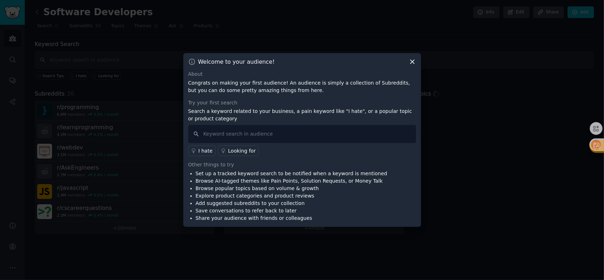 This screenshot has height=280, width=604. Describe the element at coordinates (238, 151) in the screenshot. I see `a: Looking for` at that location.